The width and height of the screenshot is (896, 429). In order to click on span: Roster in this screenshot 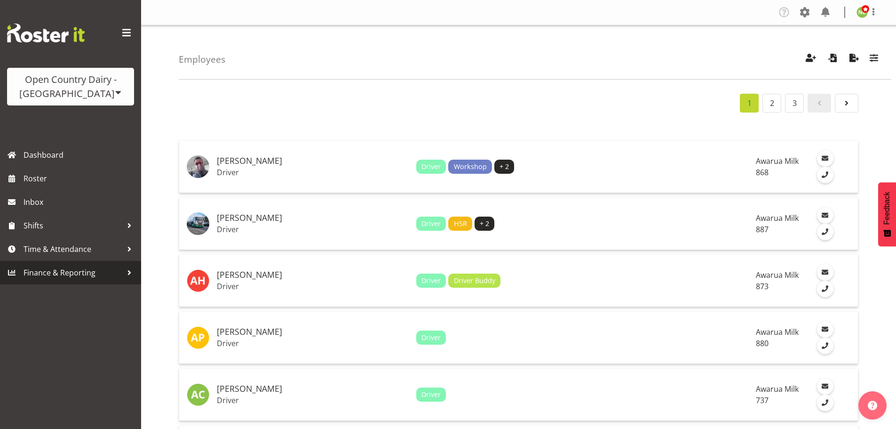, I will do `click(80, 178)`.